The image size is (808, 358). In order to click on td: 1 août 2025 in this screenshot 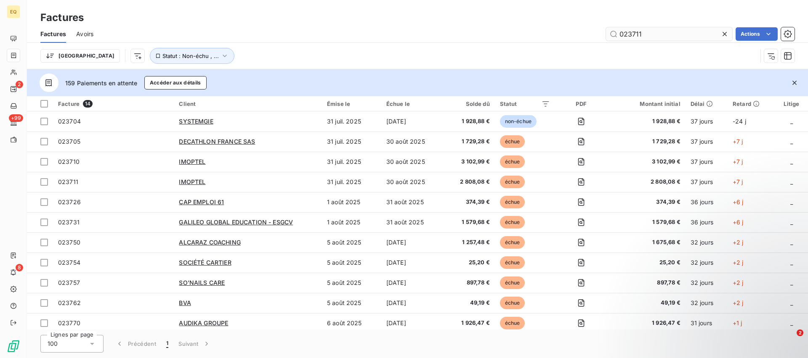, I will do `click(351, 202)`.